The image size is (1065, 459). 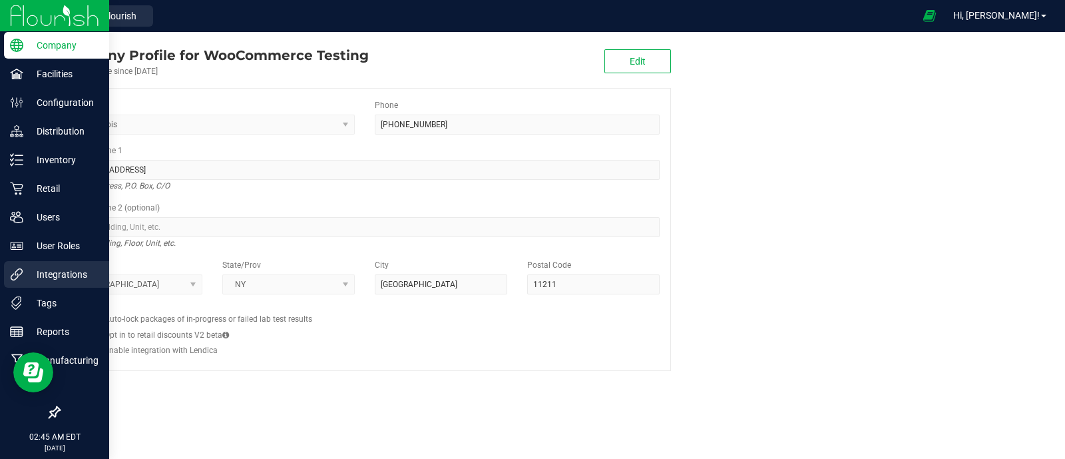 What do you see at coordinates (17, 246) in the screenshot?
I see `inline-svg: User Roles` at bounding box center [17, 246].